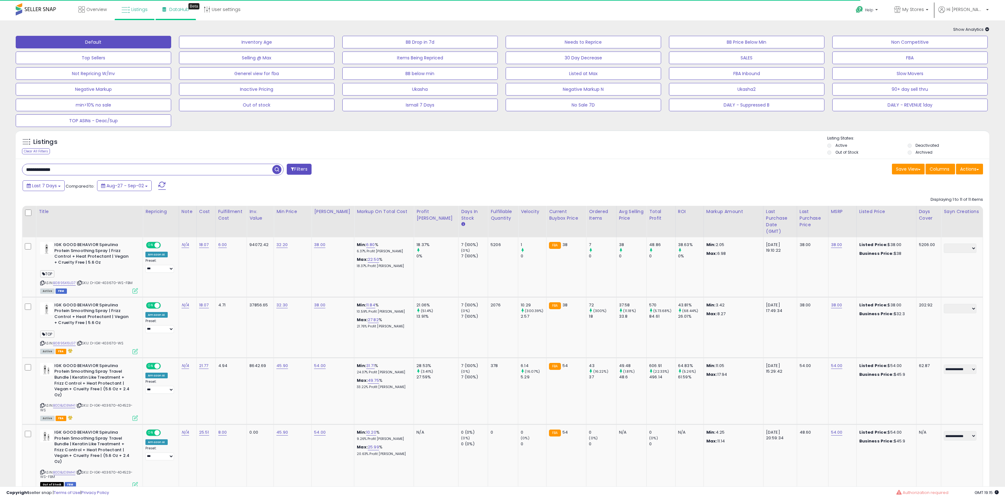 The width and height of the screenshot is (1005, 499). What do you see at coordinates (36, 151) in the screenshot?
I see `div: Clear All Filters` at bounding box center [36, 151].